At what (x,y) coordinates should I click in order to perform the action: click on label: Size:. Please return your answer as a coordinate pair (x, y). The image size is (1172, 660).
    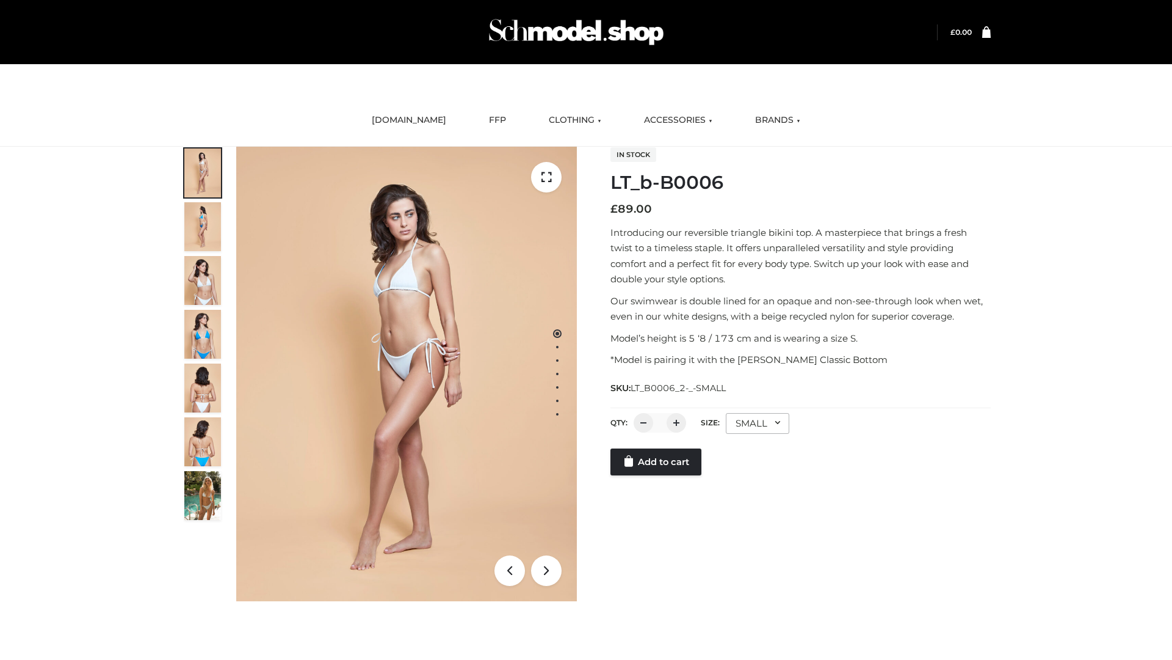
    Looking at the image, I should click on (710, 422).